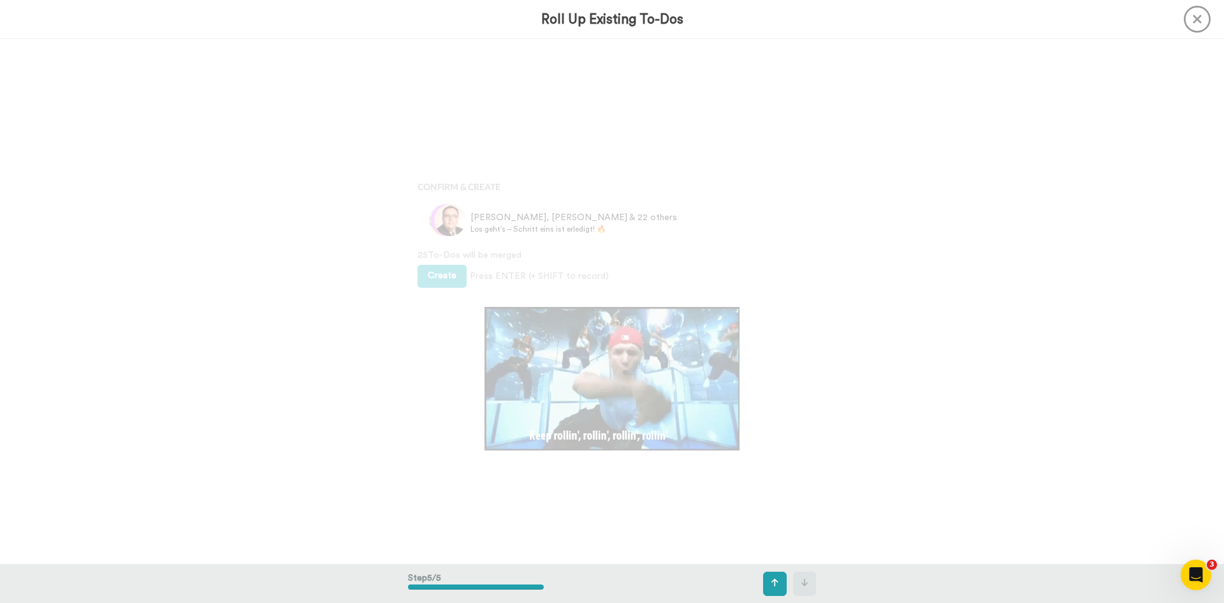 The width and height of the screenshot is (1224, 603). What do you see at coordinates (612, 378) in the screenshot?
I see `img: 6EEDSeh.gif` at bounding box center [612, 378].